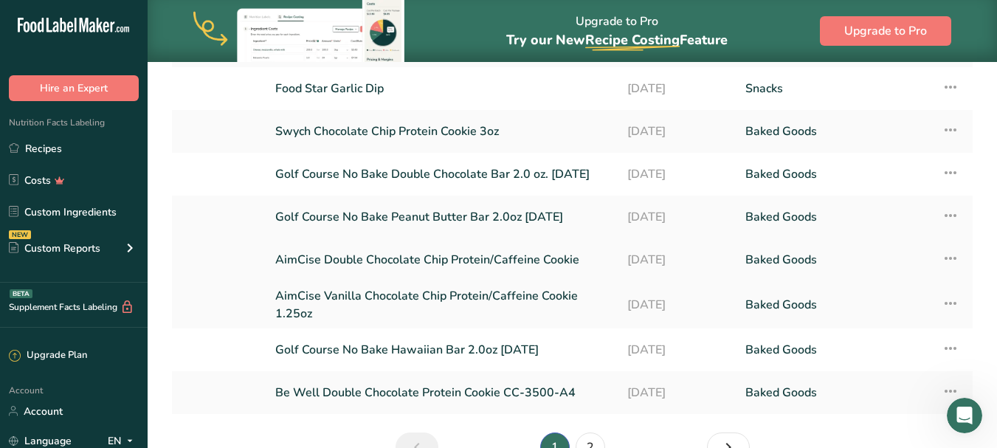 The width and height of the screenshot is (997, 448). What do you see at coordinates (442, 260) in the screenshot?
I see `a: AimCise Double Chocolate Chip Protein/Caffeine Cookie` at bounding box center [442, 260].